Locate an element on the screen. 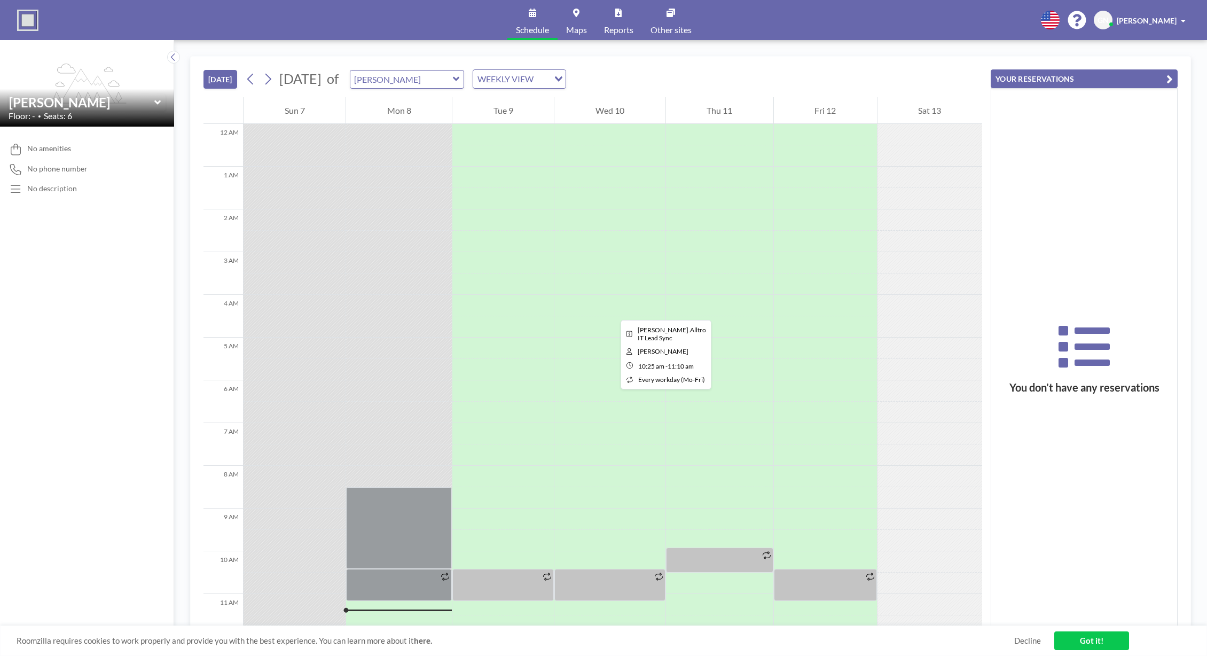 This screenshot has width=1207, height=656. img: organization-logo is located at coordinates (28, 20).